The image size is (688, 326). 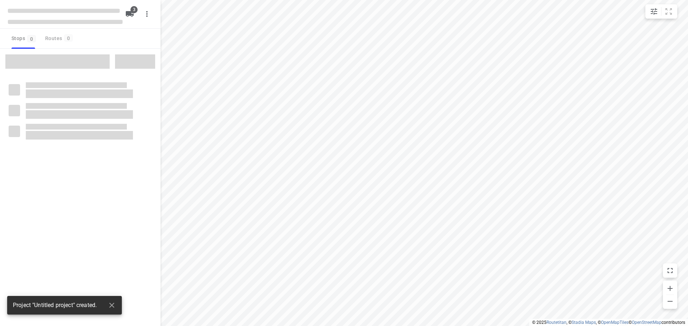 What do you see at coordinates (608, 323) in the screenshot?
I see `li: © 2025 , © , © © contributors` at bounding box center [608, 323].